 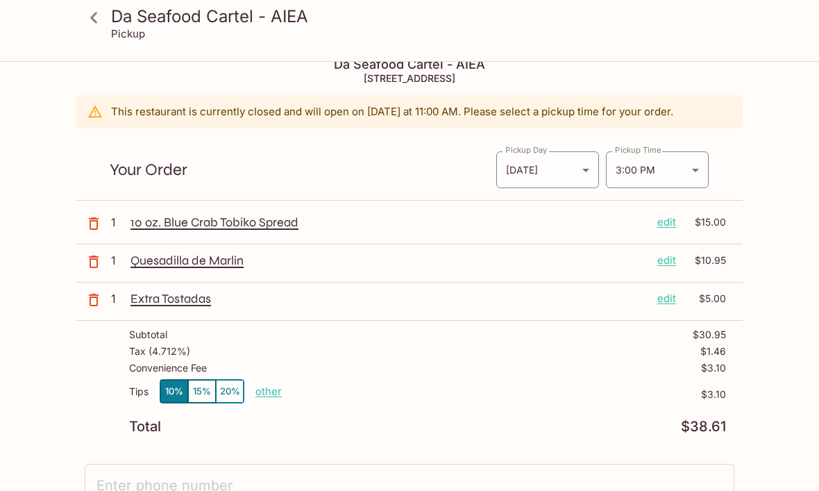 What do you see at coordinates (174, 391) in the screenshot?
I see `button: 10%` at bounding box center [174, 391].